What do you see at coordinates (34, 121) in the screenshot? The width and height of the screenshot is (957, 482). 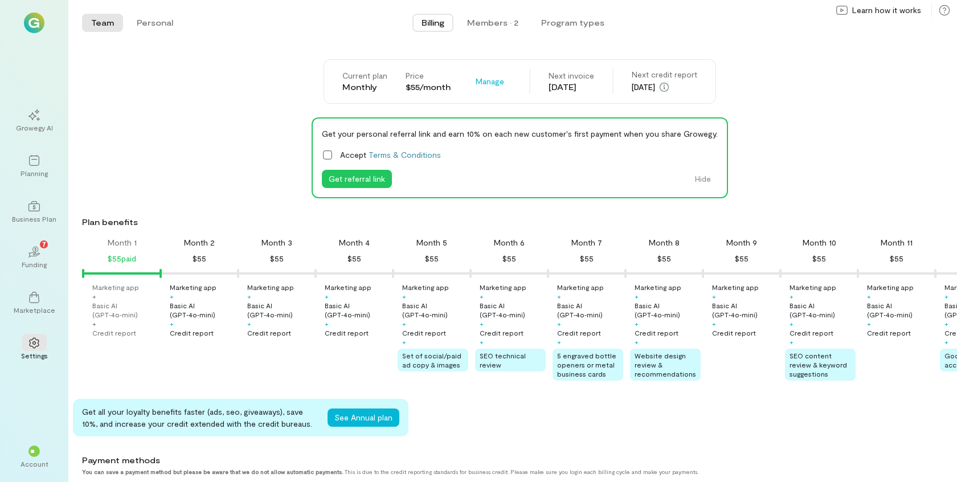 I see `a: Growegy AI` at bounding box center [34, 121].